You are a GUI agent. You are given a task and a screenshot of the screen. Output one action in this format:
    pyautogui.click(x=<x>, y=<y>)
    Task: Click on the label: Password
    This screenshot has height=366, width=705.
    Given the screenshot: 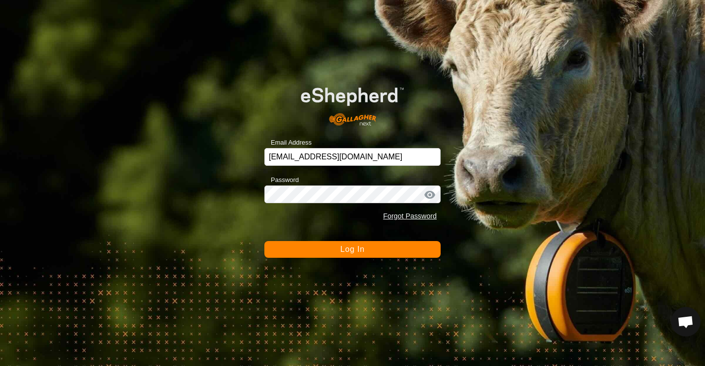 What is the action you would take?
    pyautogui.click(x=282, y=180)
    